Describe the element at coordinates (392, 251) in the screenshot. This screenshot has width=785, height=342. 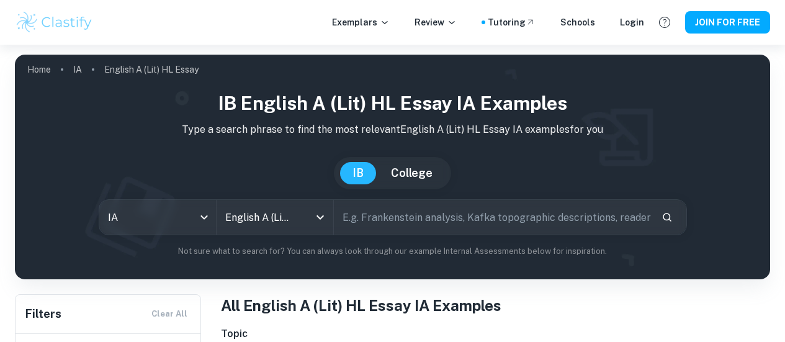
I see `p: Not sure what to search for? You can always look through our example Internal Assessments below f...` at that location.